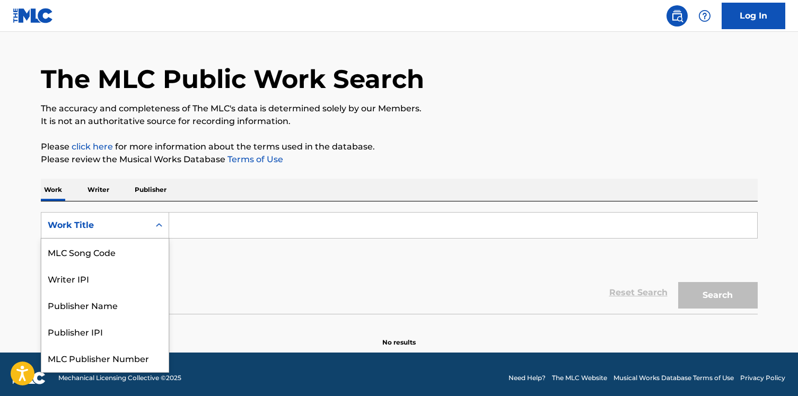 Image resolution: width=798 pixels, height=396 pixels. Describe the element at coordinates (399, 336) in the screenshot. I see `p: No results` at that location.